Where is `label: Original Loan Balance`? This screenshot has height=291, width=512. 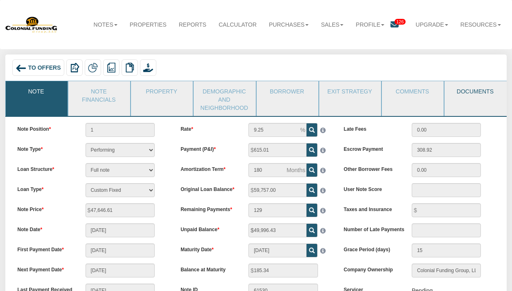
label: Original Loan Balance is located at coordinates (209, 188).